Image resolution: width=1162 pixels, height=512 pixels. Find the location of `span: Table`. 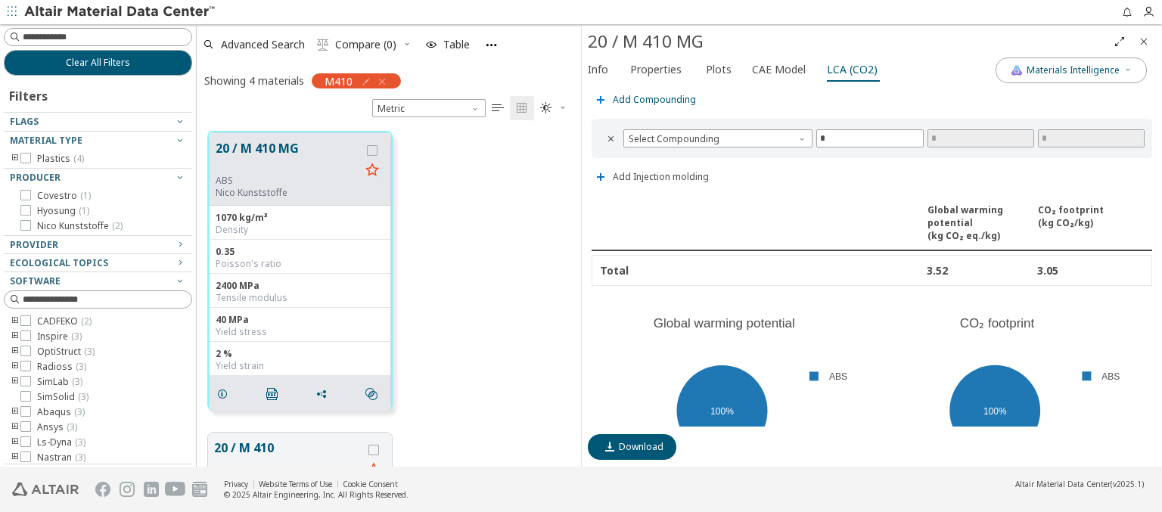

span: Table is located at coordinates (456, 45).